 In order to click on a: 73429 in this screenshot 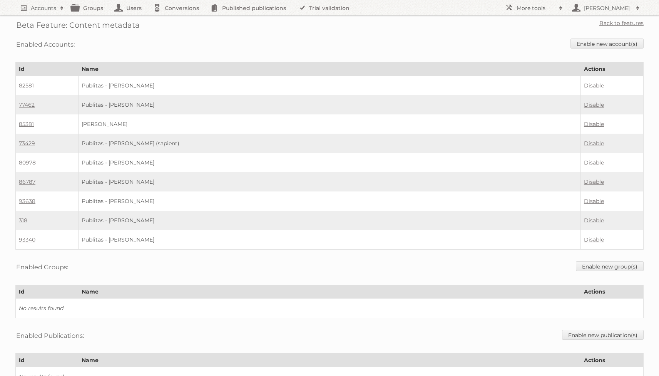, I will do `click(27, 143)`.